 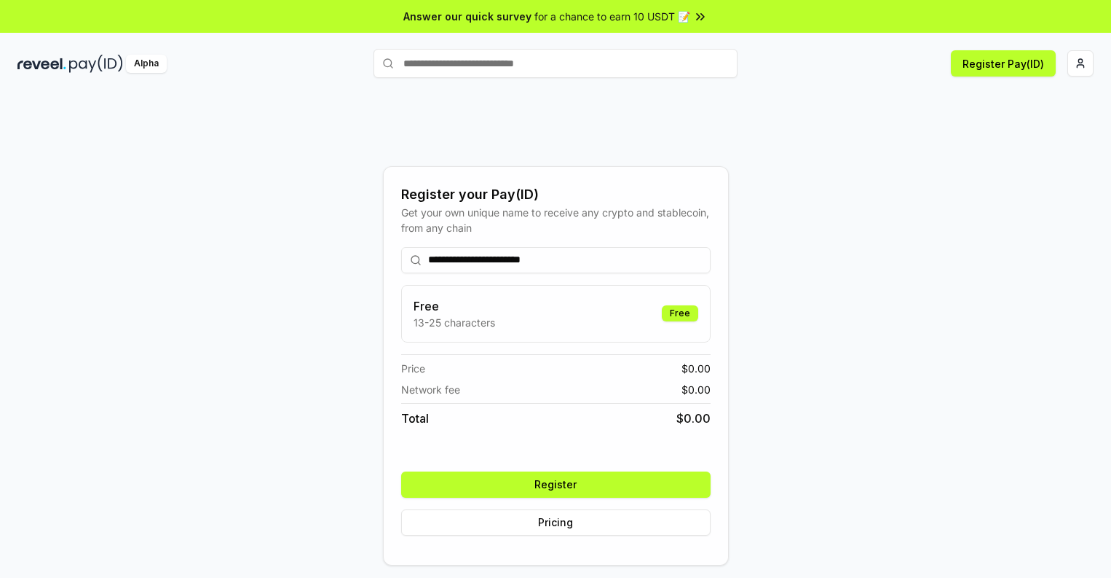 What do you see at coordinates (556, 220) in the screenshot?
I see `div: Get your own unique name to receive any crypto and stablecoin, from any chain` at bounding box center [556, 220].